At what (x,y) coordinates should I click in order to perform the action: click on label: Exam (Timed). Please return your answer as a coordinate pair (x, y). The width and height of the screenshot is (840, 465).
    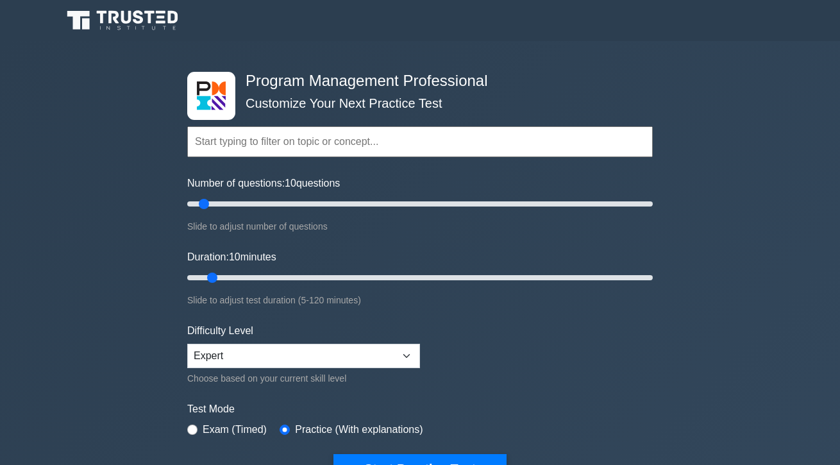
    Looking at the image, I should click on (235, 430).